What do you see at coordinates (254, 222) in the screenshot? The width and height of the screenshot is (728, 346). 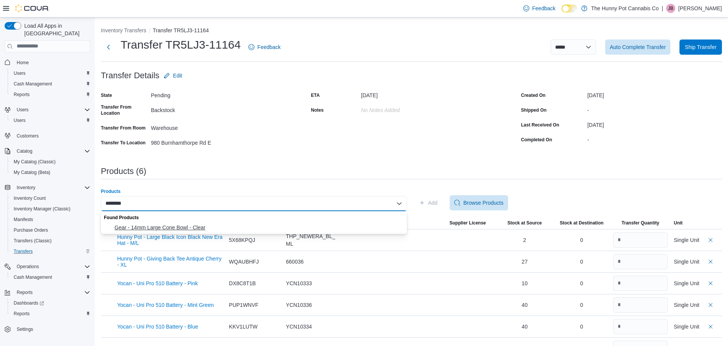 I see `div: Choose from the following options` at bounding box center [254, 222].